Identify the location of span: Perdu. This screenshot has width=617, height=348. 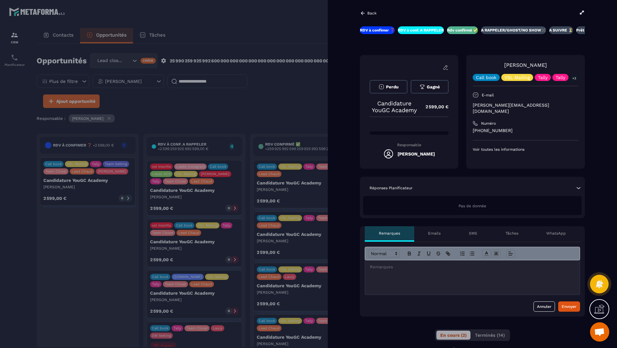
(392, 87).